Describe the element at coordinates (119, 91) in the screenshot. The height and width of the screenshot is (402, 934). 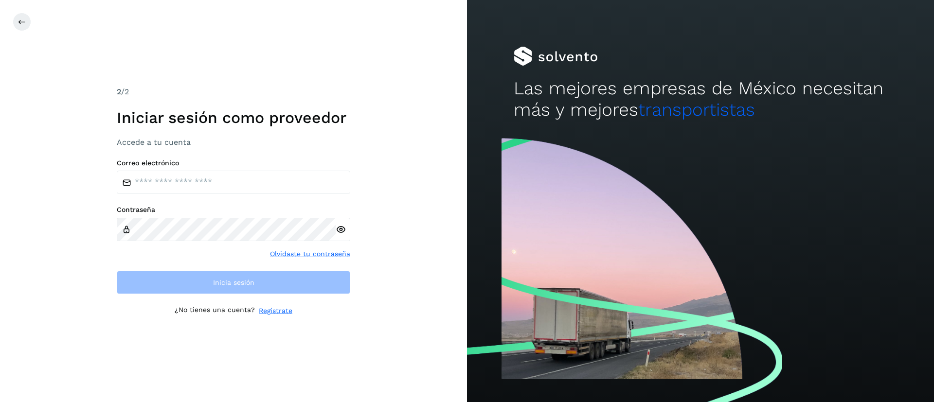
I see `span: 2` at that location.